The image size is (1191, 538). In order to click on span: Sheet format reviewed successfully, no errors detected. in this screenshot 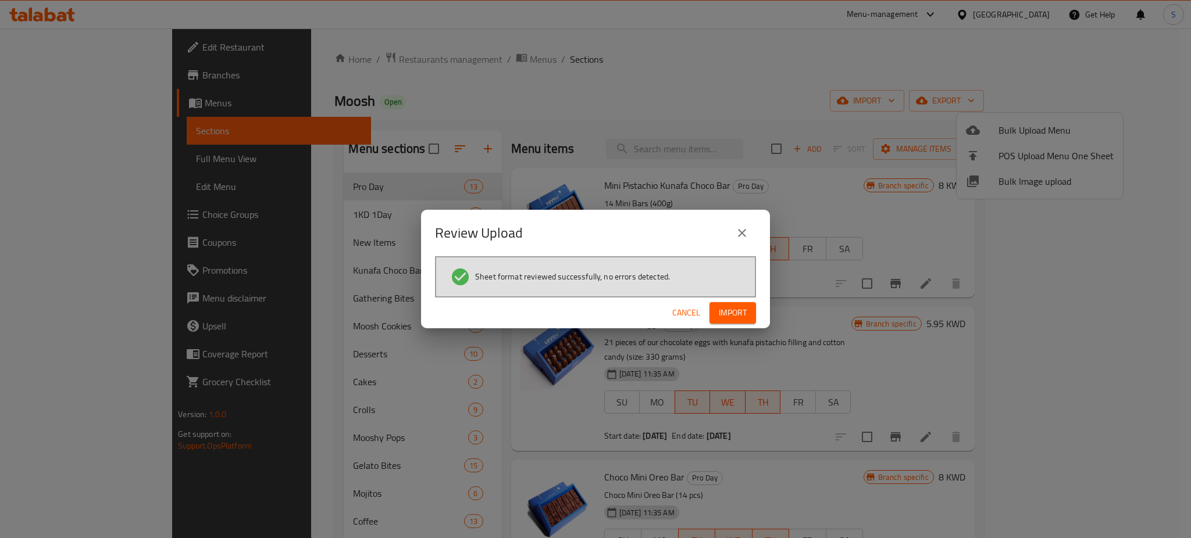, I will do `click(572, 277)`.